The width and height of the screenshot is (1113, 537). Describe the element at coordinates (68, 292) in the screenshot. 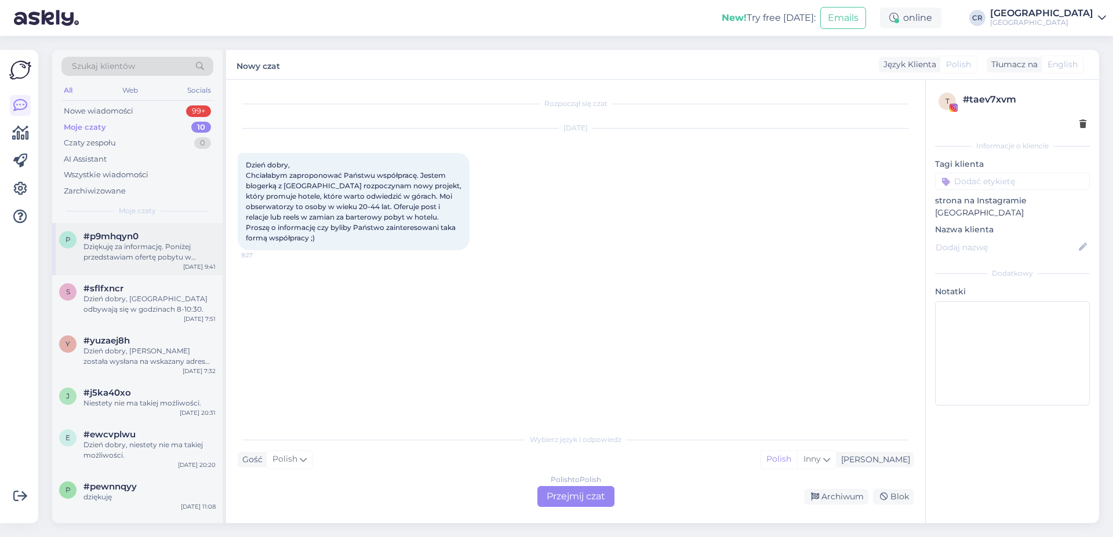

I see `span: s` at that location.